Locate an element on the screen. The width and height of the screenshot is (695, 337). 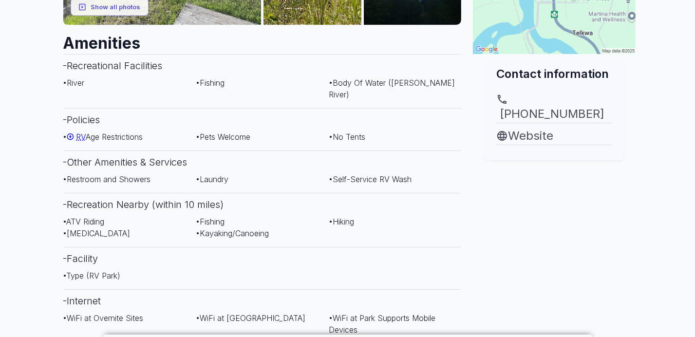
span: • Age Restrictions is located at coordinates (103, 137).